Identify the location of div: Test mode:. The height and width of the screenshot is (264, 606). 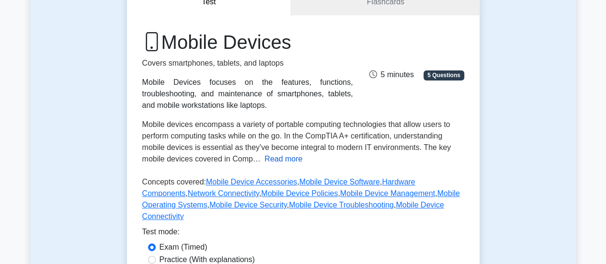
(303, 234).